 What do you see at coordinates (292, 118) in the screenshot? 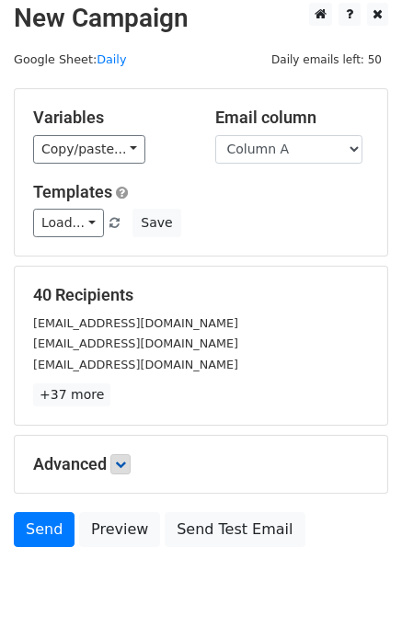
I see `h5: Email column` at bounding box center [292, 118].